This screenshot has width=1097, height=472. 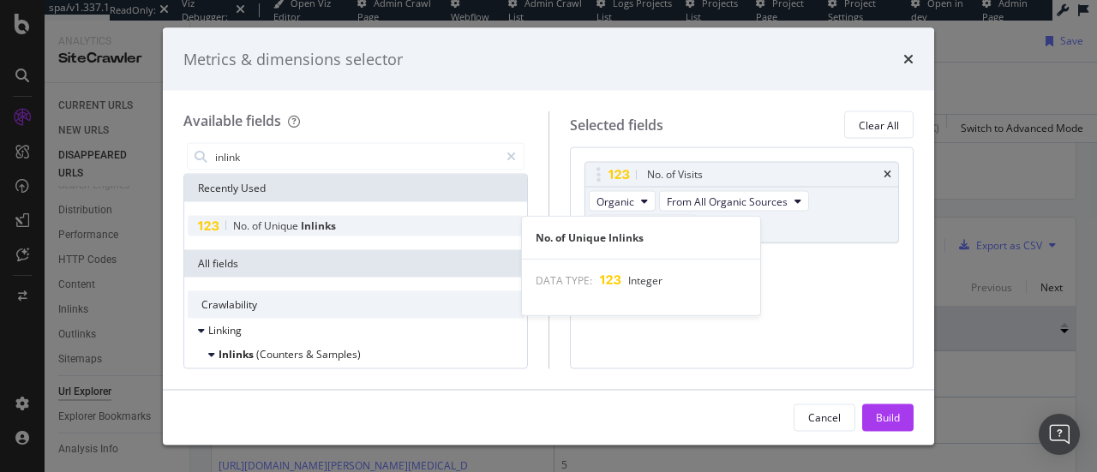 What do you see at coordinates (356, 157) in the screenshot?
I see `input: Search by field name` at bounding box center [356, 157].